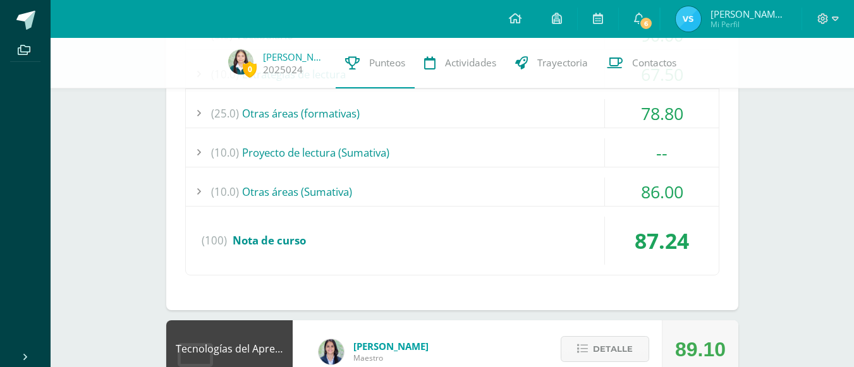  I want to click on img: 77f6c6152d0f455c8775ae6af4b03fb2.png, so click(241, 62).